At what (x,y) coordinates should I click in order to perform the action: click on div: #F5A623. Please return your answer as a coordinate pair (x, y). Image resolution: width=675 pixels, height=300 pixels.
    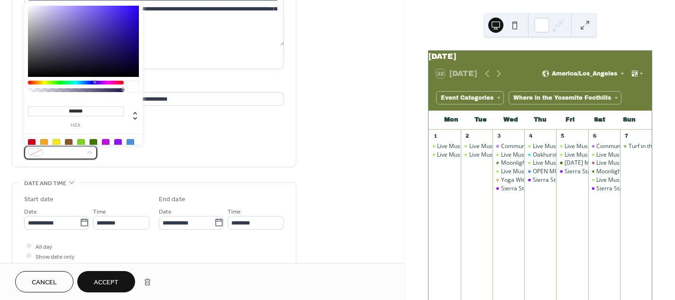
    Looking at the image, I should click on (44, 143).